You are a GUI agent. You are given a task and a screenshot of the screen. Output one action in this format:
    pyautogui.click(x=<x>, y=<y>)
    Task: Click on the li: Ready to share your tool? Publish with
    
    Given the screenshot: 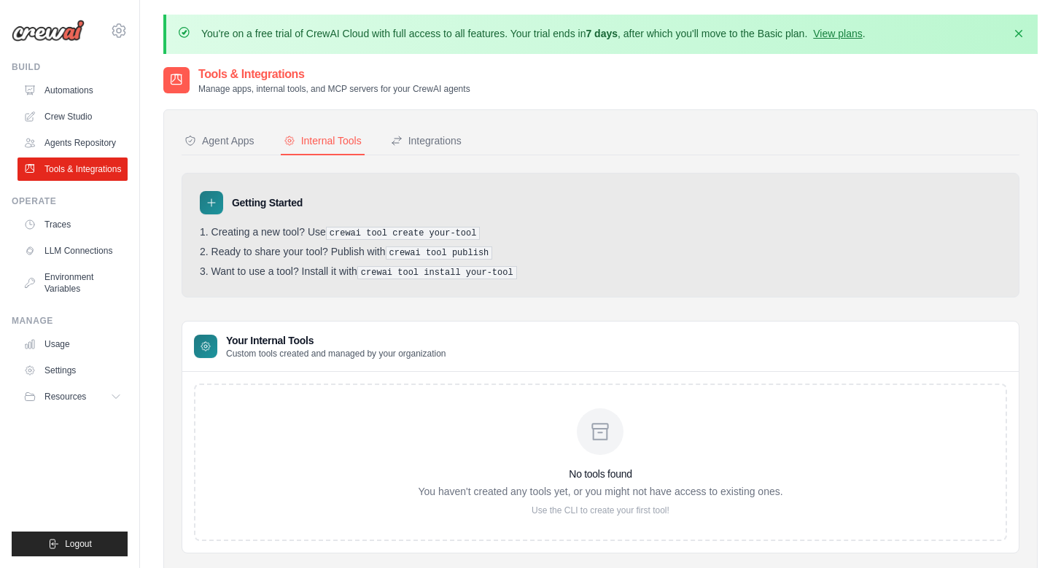 What is the action you would take?
    pyautogui.click(x=600, y=252)
    